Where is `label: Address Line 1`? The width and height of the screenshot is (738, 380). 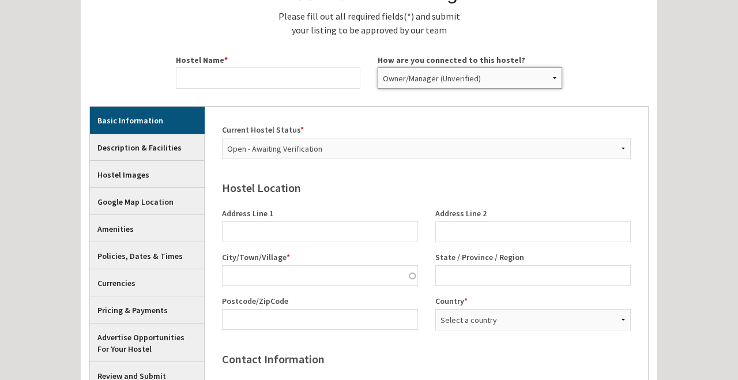 label: Address Line 1 is located at coordinates (320, 213).